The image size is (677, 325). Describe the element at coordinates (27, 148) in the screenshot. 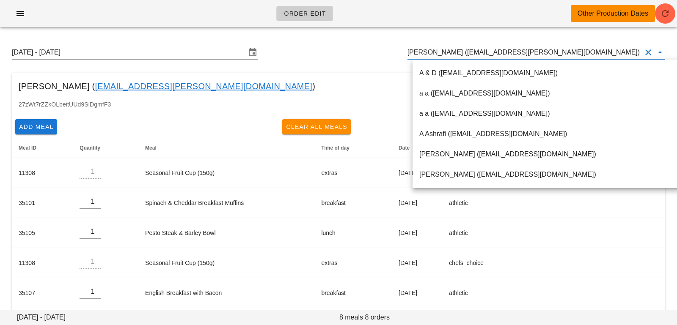

I see `span: Meal ID` at that location.